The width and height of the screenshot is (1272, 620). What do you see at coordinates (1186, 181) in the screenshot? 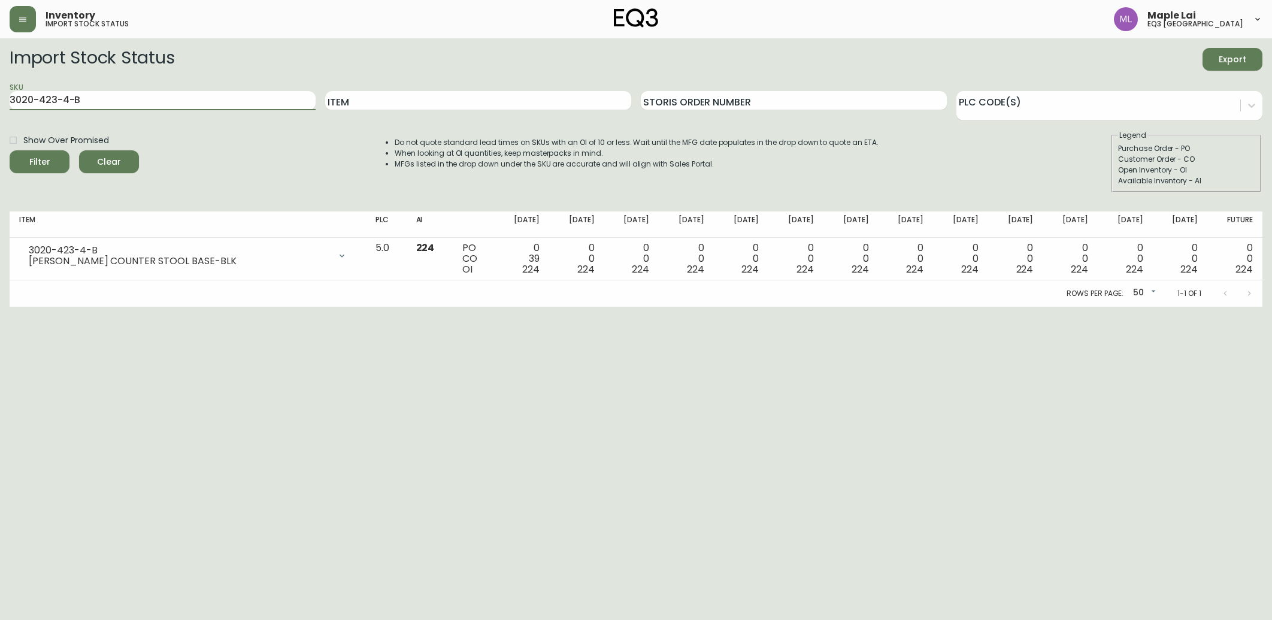
I see `div: Available Inventory - AI` at bounding box center [1186, 181].